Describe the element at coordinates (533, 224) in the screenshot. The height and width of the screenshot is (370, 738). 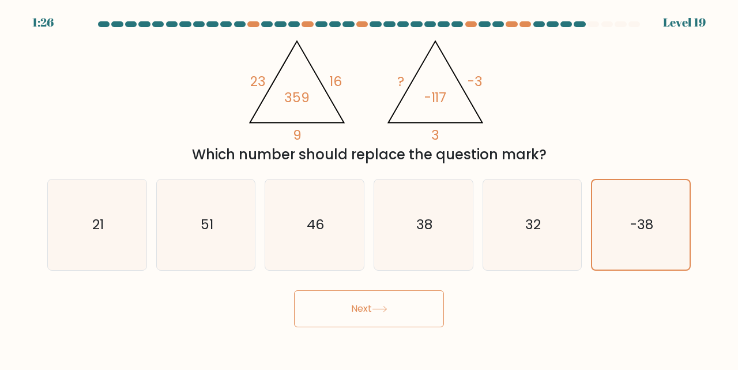
I see `text: 32` at that location.